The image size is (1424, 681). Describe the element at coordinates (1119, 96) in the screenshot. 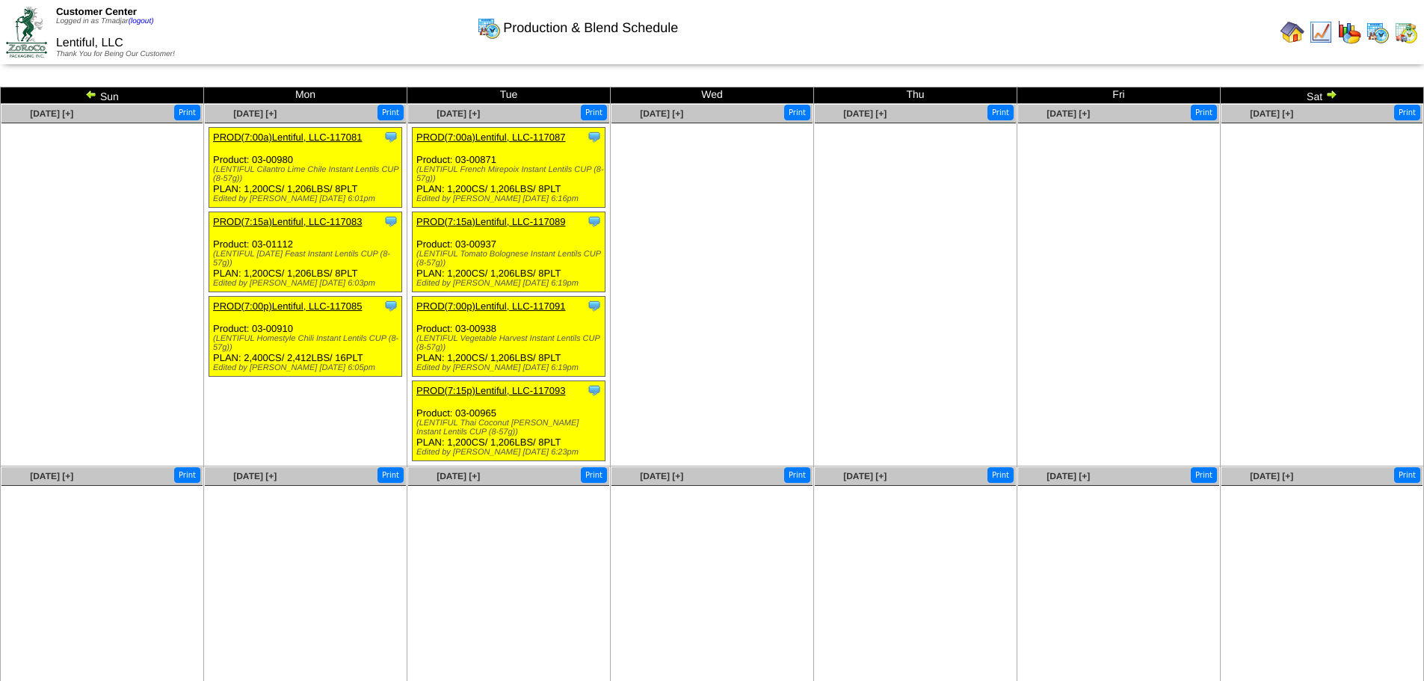

I see `td: Fri` at that location.